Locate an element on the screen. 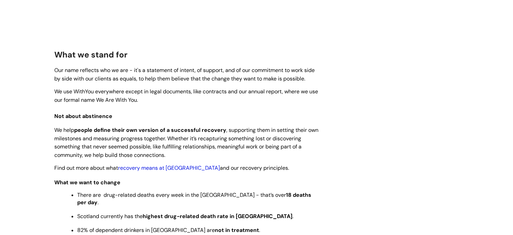  span: Our name reflects who we are - it's a statement of intent, of support, and of our commitment to w... is located at coordinates (185, 74).